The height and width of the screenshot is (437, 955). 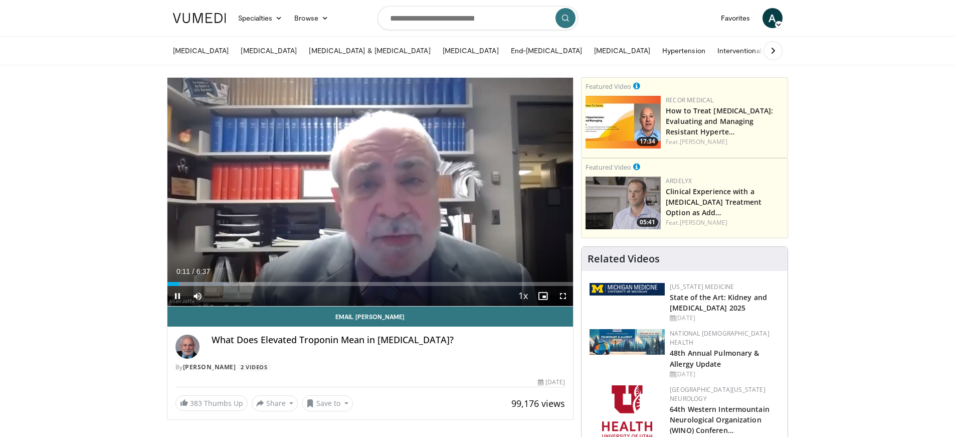 I want to click on button: Enable picture-in-picture mode, so click(x=543, y=296).